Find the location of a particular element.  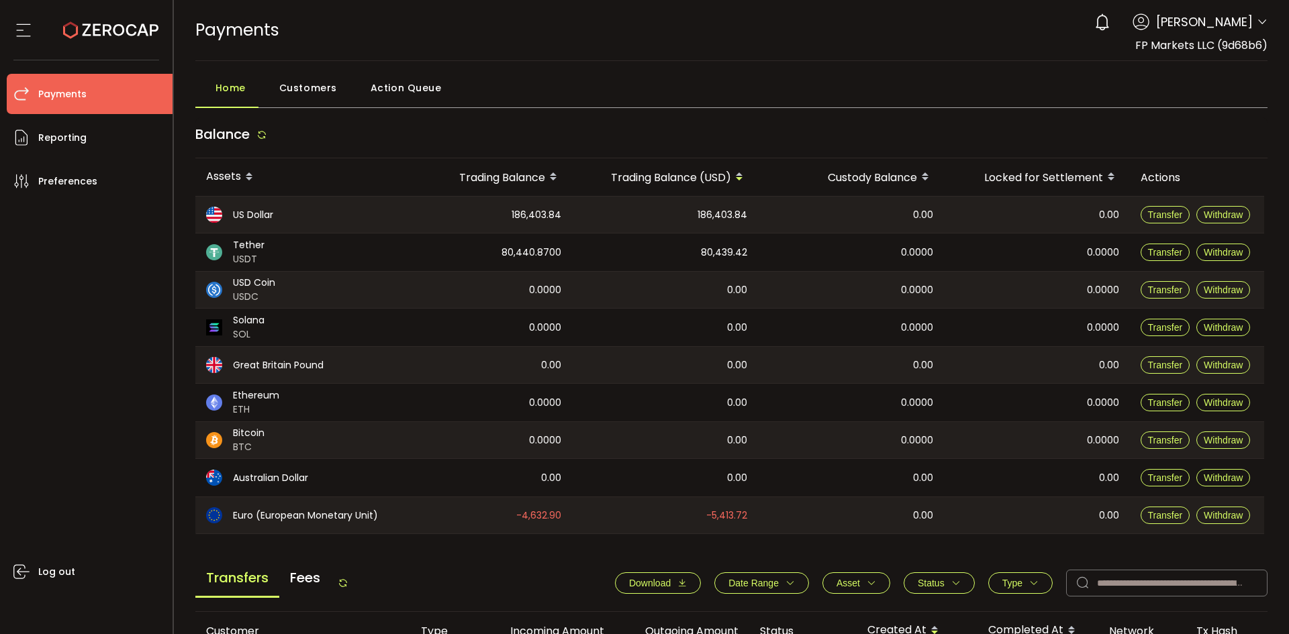

span: Action Queue is located at coordinates (406, 88).